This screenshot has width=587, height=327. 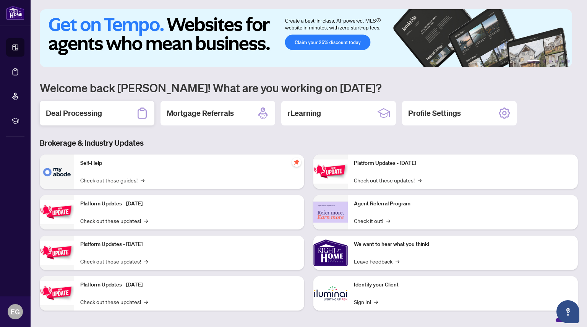 I want to click on p: Agent Referral Program, so click(x=463, y=204).